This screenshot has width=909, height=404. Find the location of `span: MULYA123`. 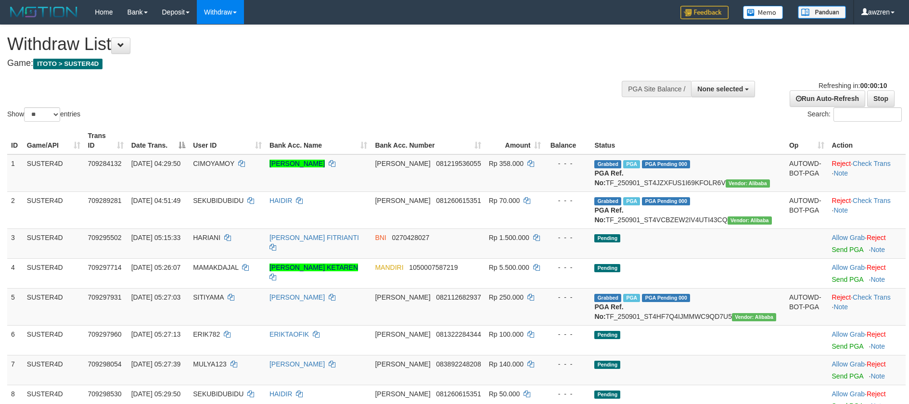

span: MULYA123 is located at coordinates (210, 364).